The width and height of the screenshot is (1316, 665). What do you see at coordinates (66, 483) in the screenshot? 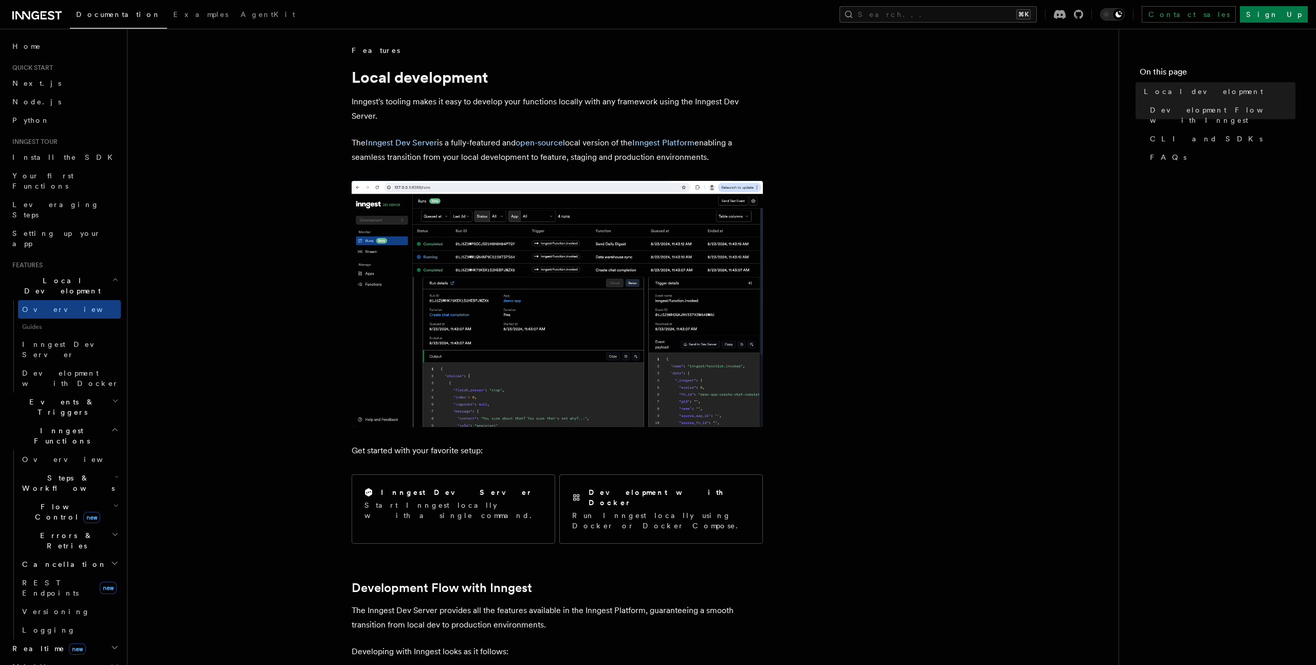
I see `span: Steps & Workflows` at bounding box center [66, 483].